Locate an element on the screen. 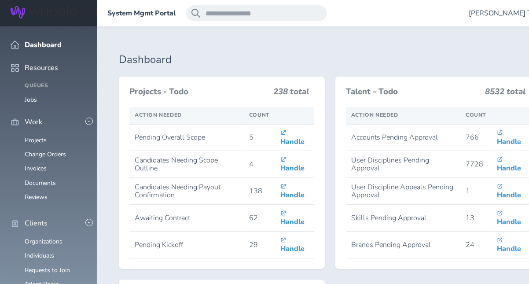 This screenshot has width=529, height=284. td: 766 is located at coordinates (476, 137).